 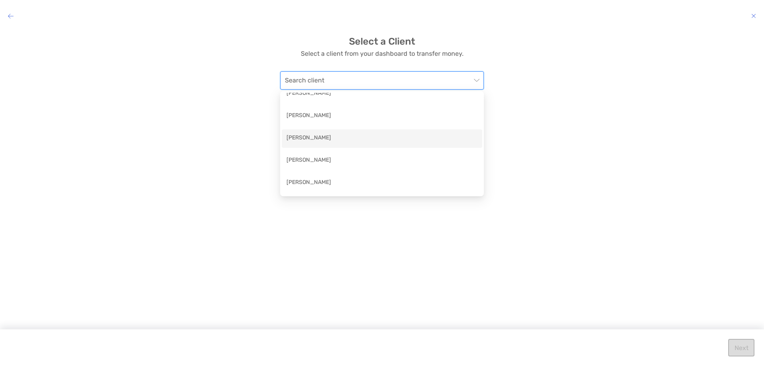 What do you see at coordinates (382, 161) in the screenshot?
I see `div: John Fagan Jr` at bounding box center [382, 161].